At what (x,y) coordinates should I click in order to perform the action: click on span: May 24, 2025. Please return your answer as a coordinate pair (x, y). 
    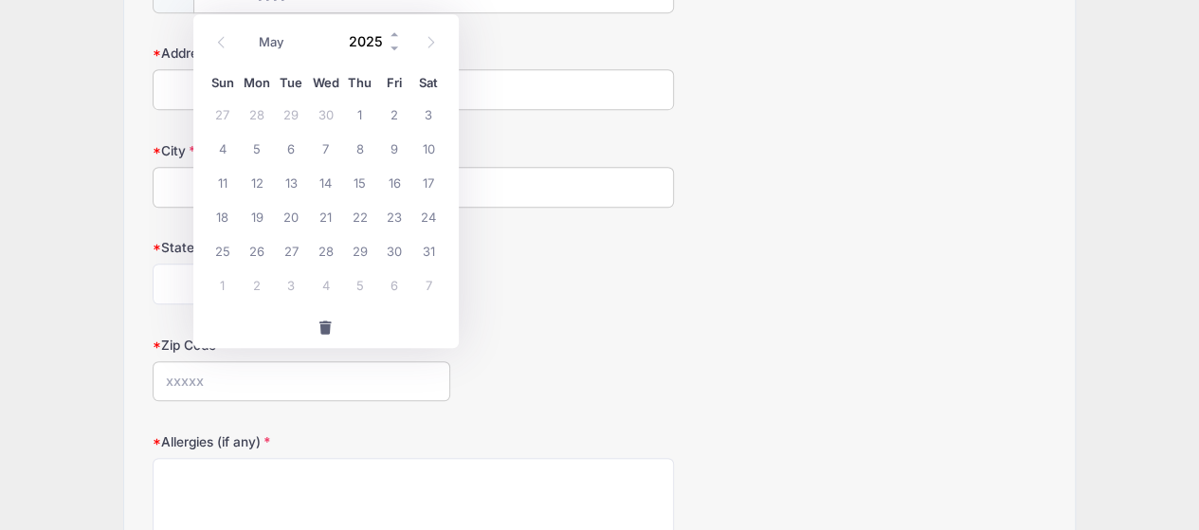
    Looking at the image, I should click on (429, 216).